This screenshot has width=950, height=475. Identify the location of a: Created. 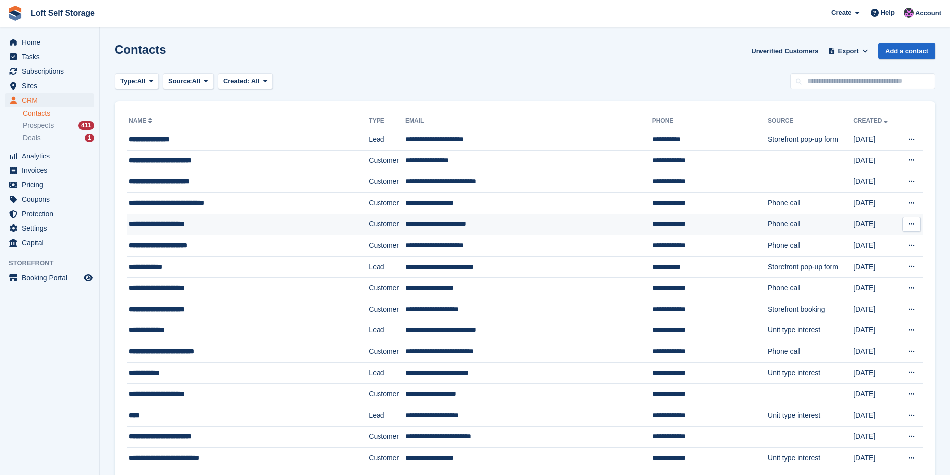
(871, 121).